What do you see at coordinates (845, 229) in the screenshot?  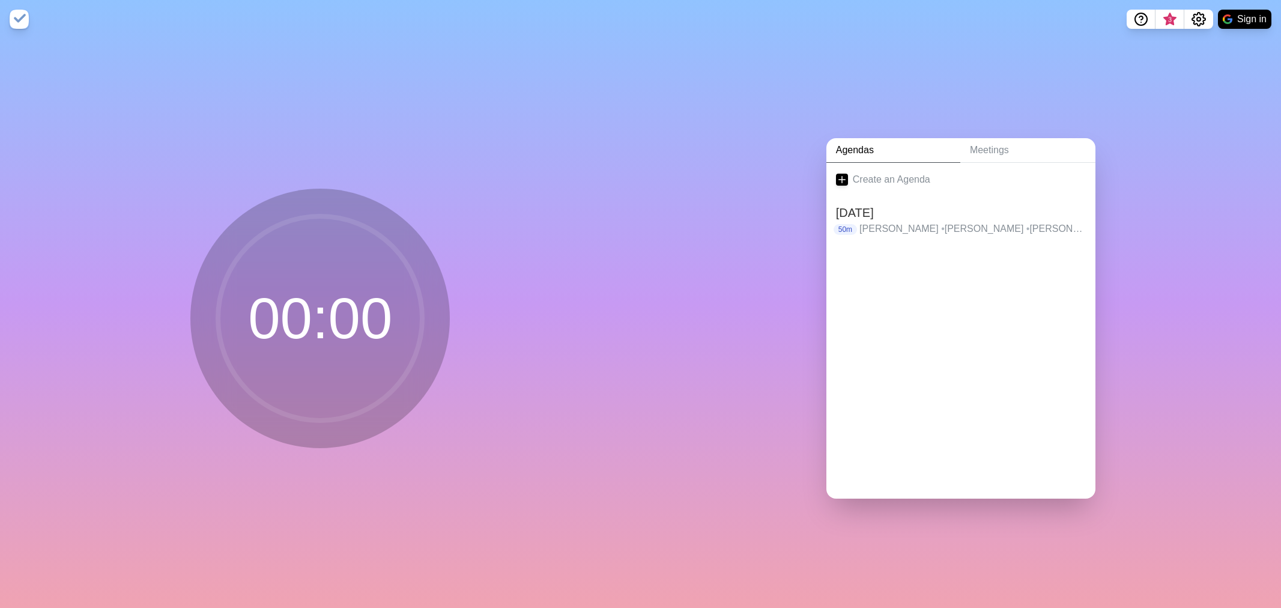 I see `p: 50m` at bounding box center [845, 229].